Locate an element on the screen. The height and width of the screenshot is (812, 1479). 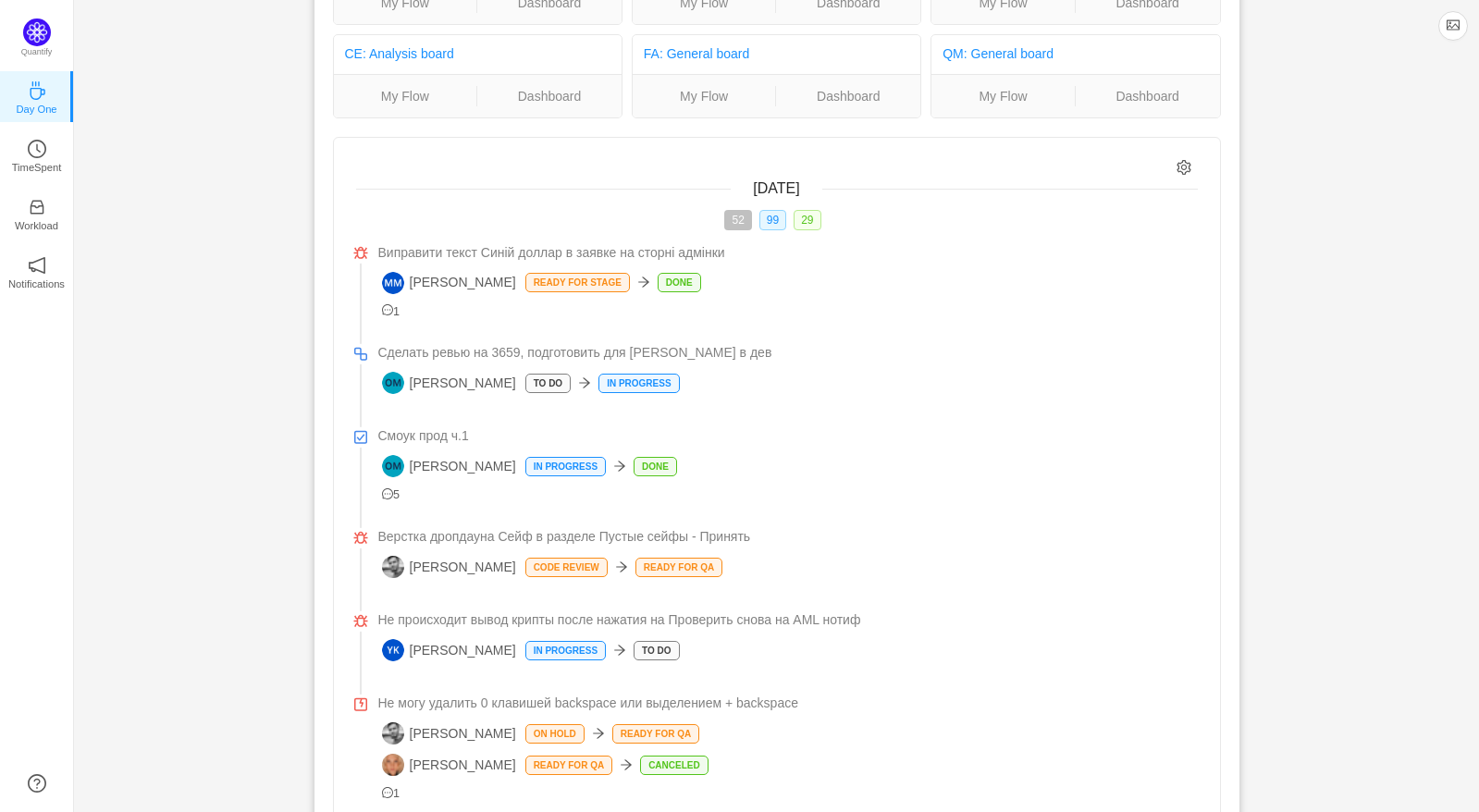
i: icon: clock-circle is located at coordinates (37, 149).